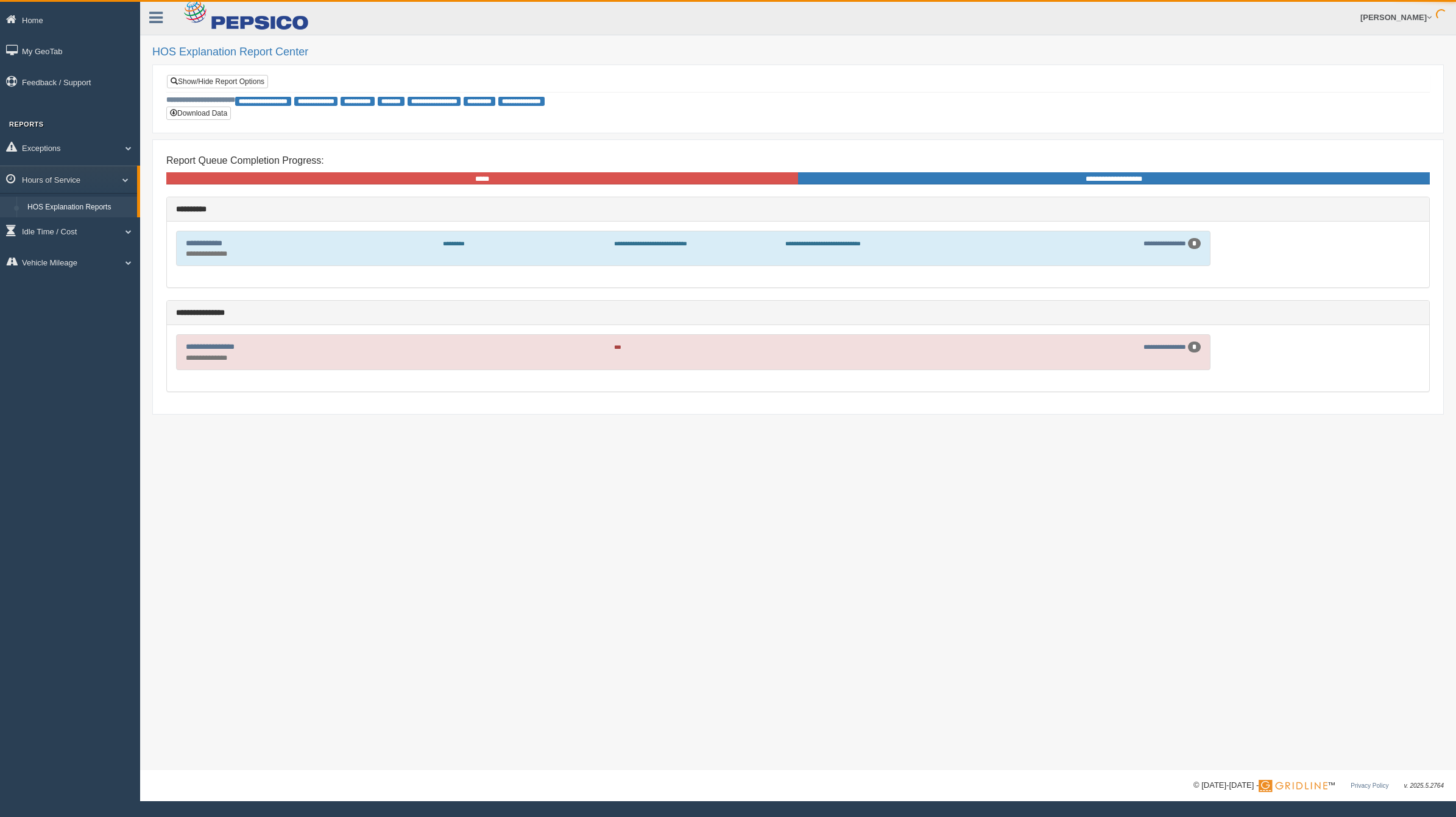 The width and height of the screenshot is (1456, 817). Describe the element at coordinates (217, 82) in the screenshot. I see `a: Show/Hide Report Options` at that location.